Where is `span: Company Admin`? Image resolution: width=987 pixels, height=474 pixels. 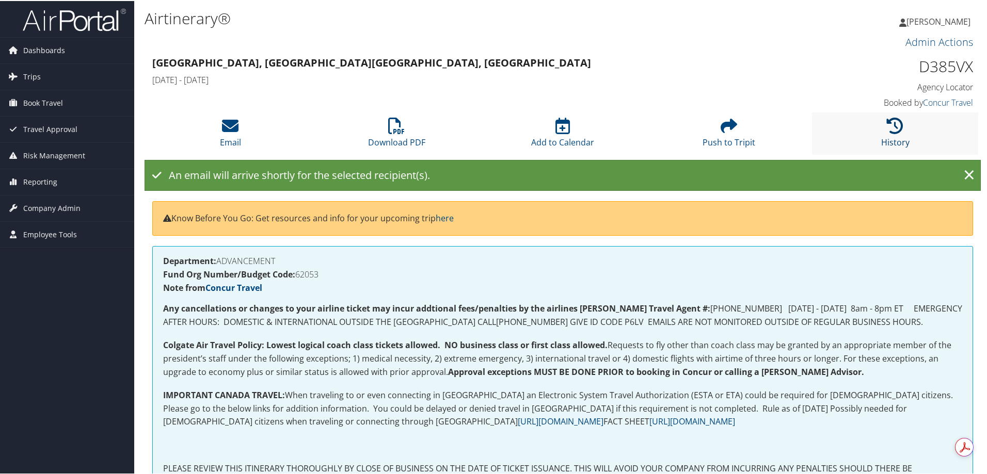
span: Company Admin is located at coordinates (52, 208).